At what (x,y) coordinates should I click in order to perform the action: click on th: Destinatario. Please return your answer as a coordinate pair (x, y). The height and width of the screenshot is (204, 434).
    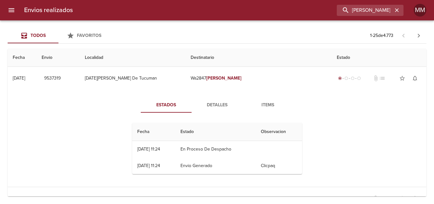
    Looking at the image, I should click on (258, 57).